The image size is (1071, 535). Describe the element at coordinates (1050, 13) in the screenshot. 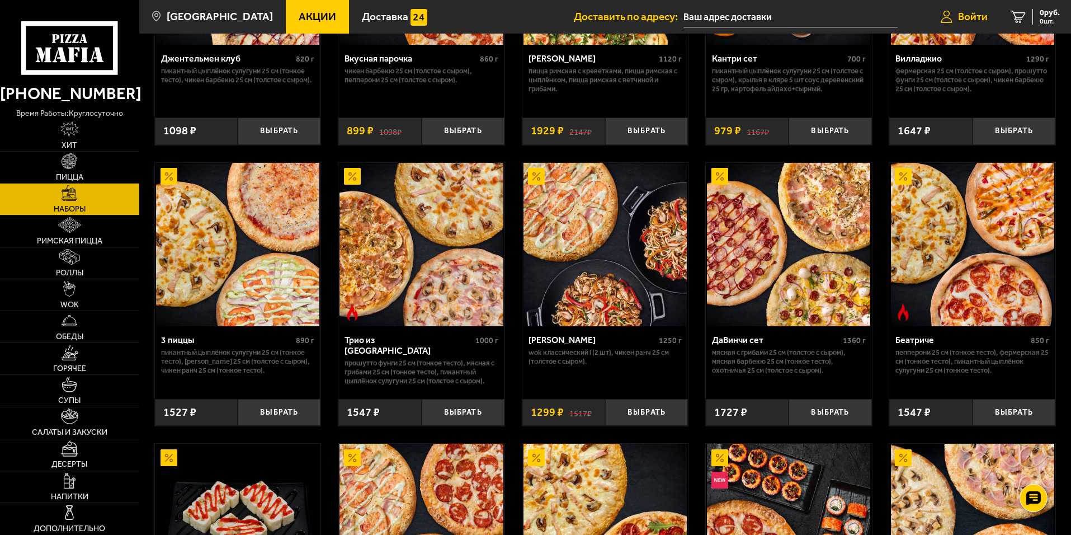

I see `span: 0 руб.` at that location.